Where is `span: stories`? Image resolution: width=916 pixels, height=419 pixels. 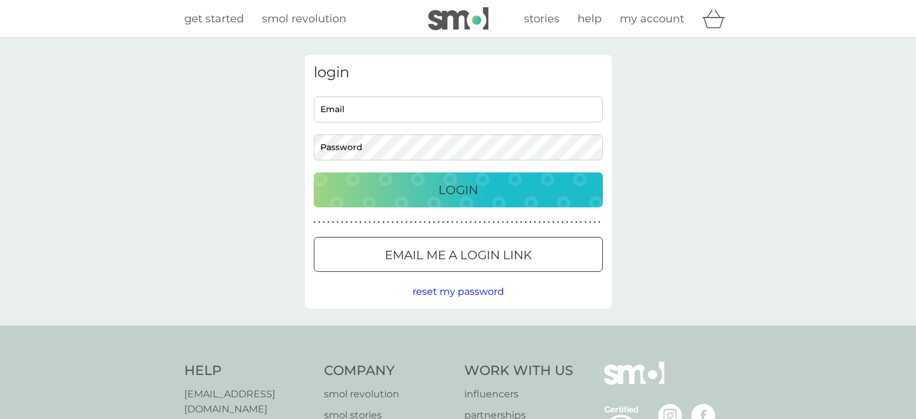
span: stories is located at coordinates (542, 19).